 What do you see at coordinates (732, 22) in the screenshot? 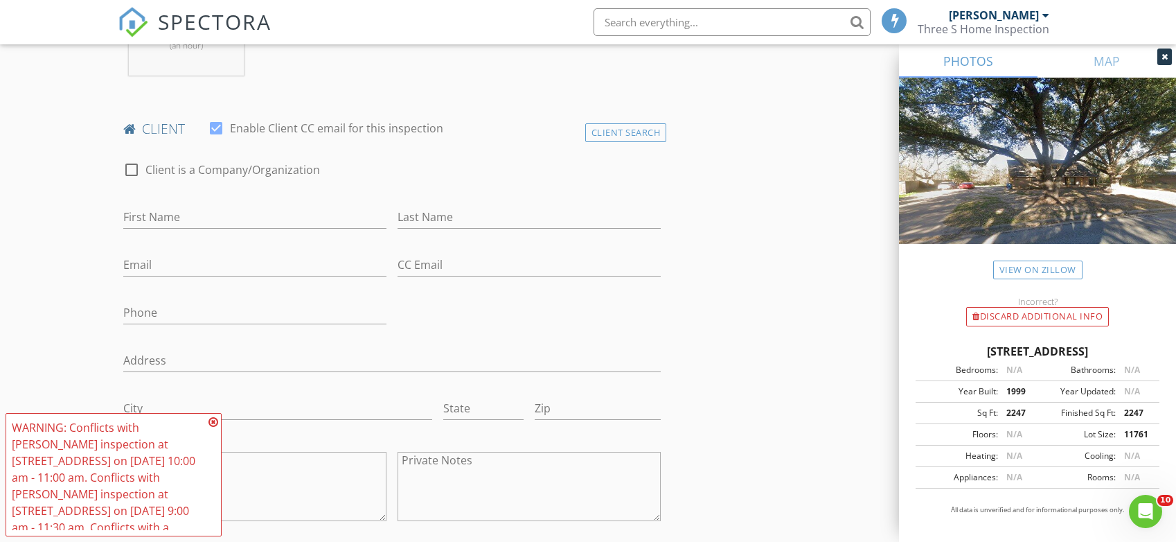
I see `input: Search everything...` at bounding box center [732, 22].